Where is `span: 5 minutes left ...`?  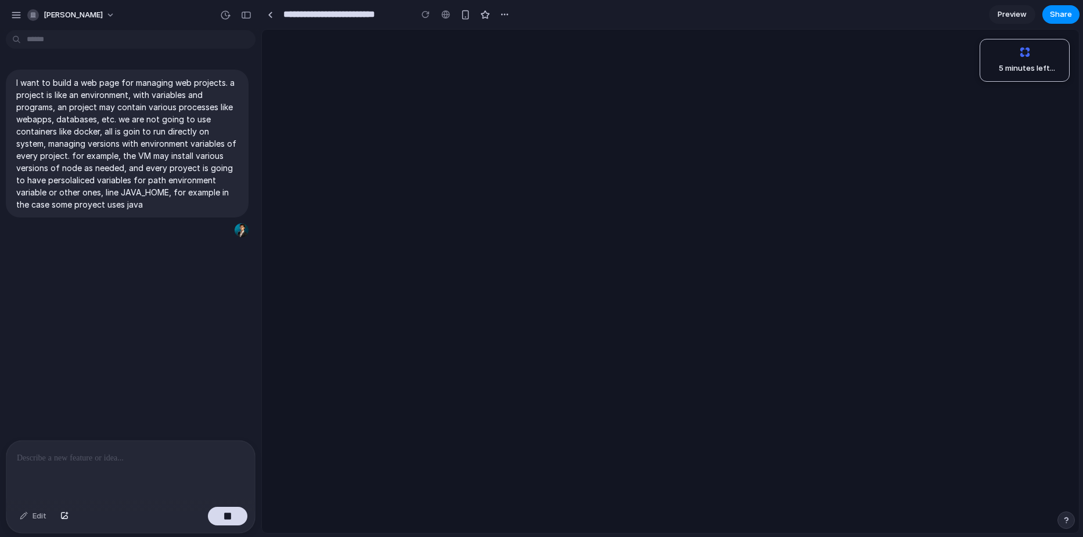 span: 5 minutes left ... is located at coordinates (1022, 68).